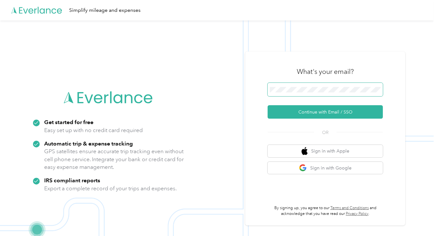 The height and width of the screenshot is (236, 437). I want to click on strong: Automatic trip & expense tracking, so click(88, 143).